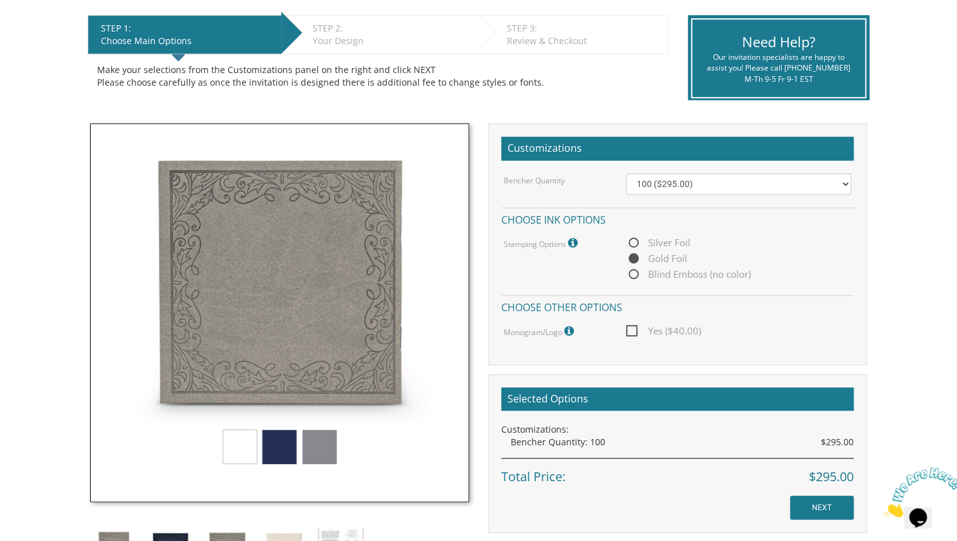 The image size is (957, 541). What do you see at coordinates (821, 508) in the screenshot?
I see `input: NEXT` at bounding box center [821, 508].